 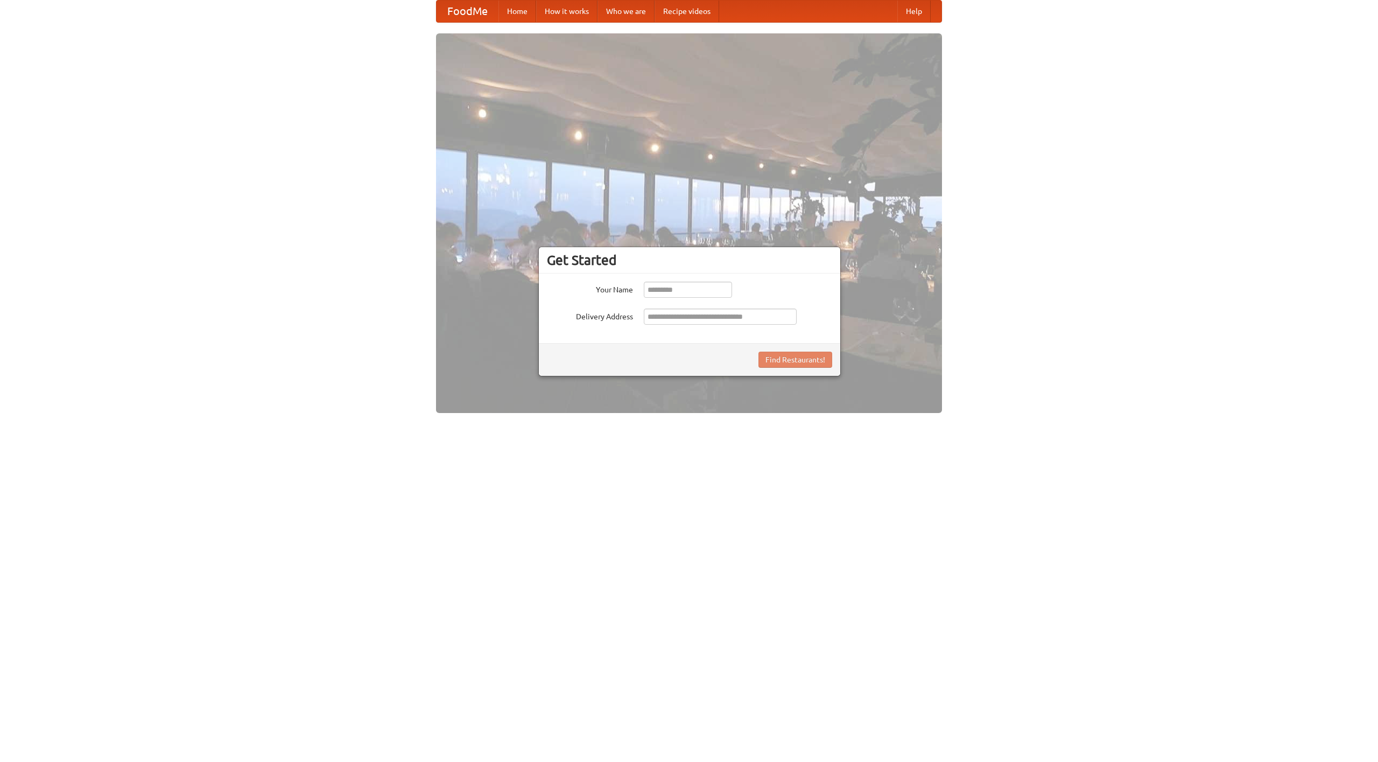 I want to click on label: Your Name, so click(x=590, y=288).